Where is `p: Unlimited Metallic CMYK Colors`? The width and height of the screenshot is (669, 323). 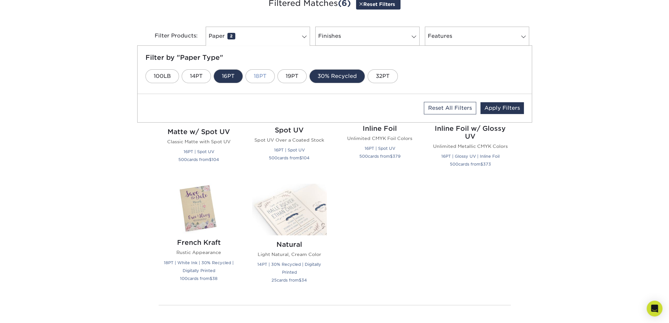
p: Unlimited Metallic CMYK Colors is located at coordinates (470, 146).